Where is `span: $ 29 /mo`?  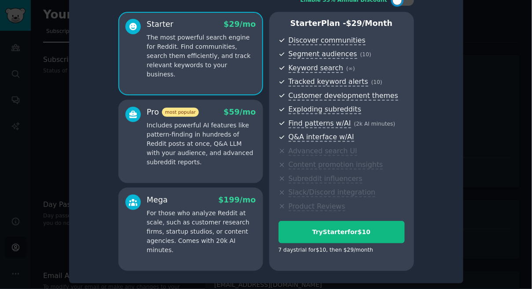
span: $ 29 /mo is located at coordinates (239, 24).